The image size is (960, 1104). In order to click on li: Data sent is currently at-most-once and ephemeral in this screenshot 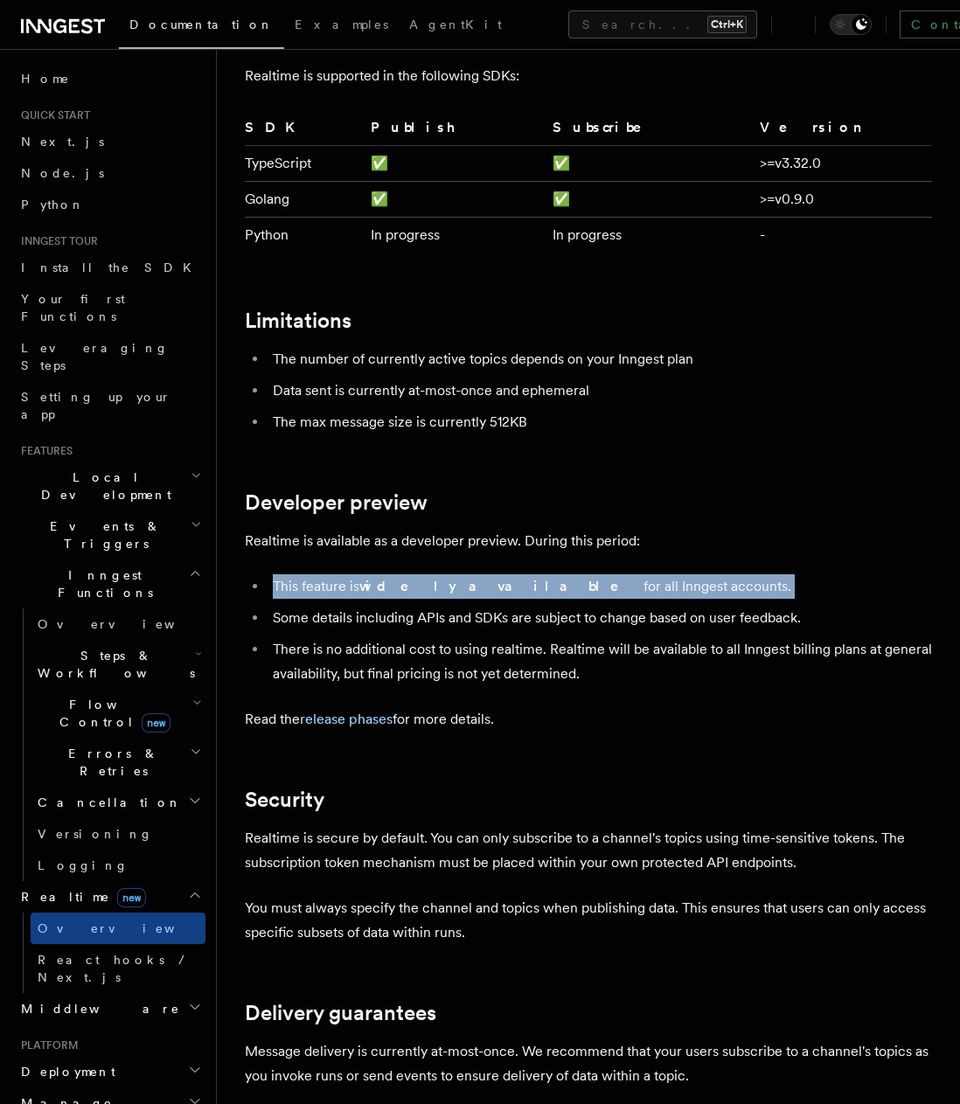, I will do `click(599, 391)`.